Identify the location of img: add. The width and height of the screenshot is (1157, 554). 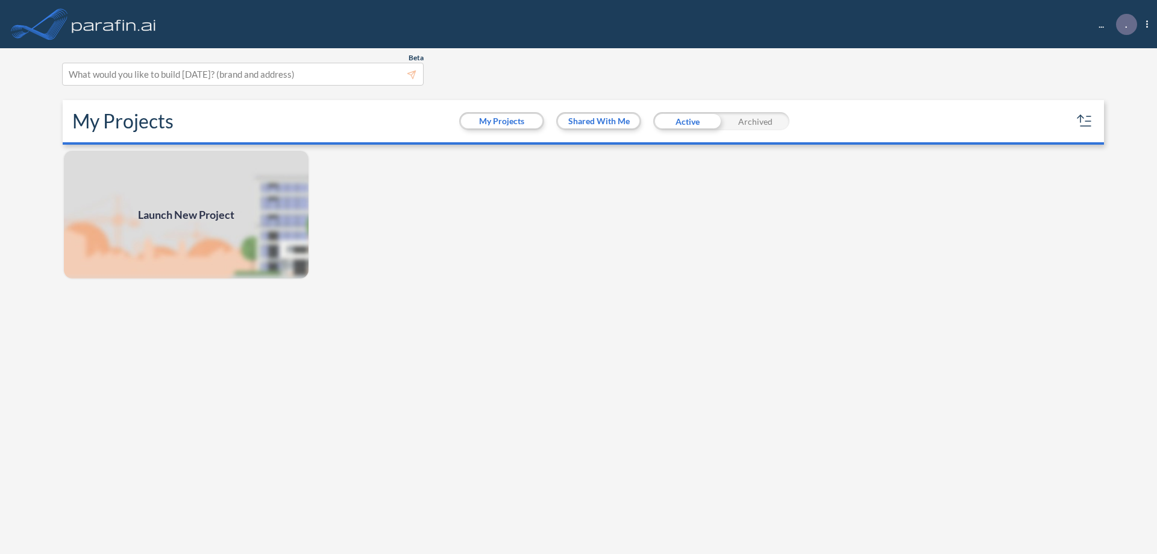
(186, 215).